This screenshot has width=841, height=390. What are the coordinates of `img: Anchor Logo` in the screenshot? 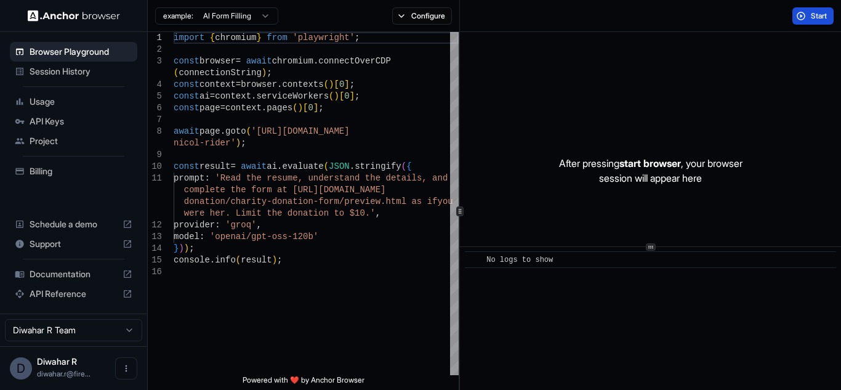 It's located at (74, 15).